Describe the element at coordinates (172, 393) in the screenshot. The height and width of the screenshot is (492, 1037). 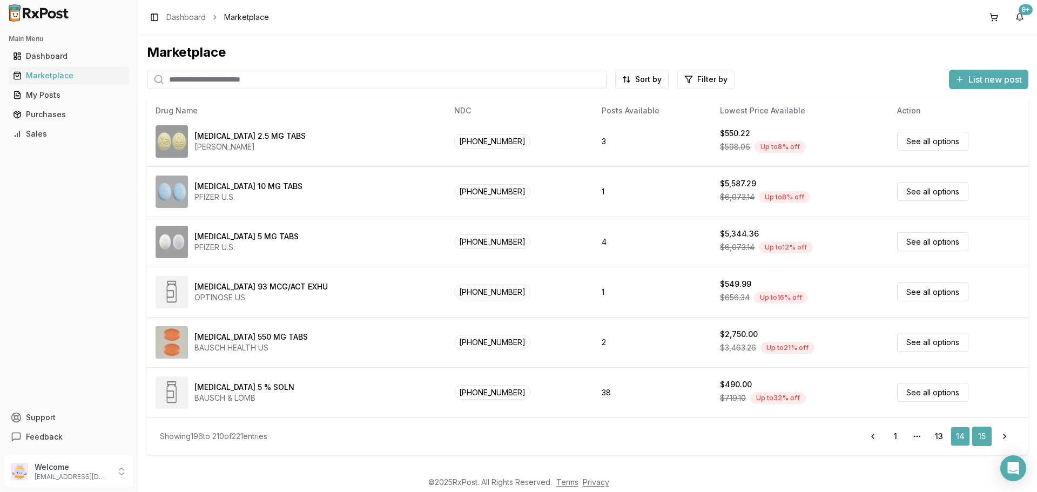
I see `img: Xiidra 5 % SOLN` at that location.